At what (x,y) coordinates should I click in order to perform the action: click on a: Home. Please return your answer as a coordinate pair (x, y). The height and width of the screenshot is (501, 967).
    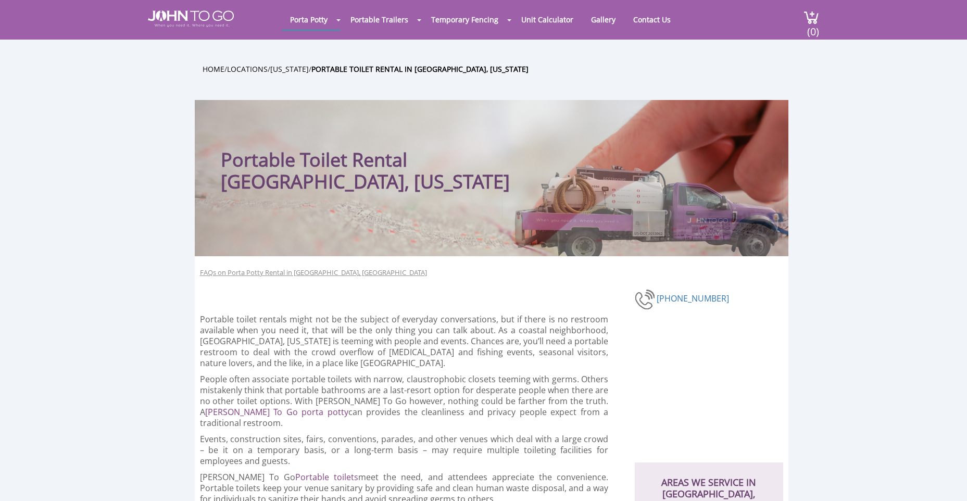
    Looking at the image, I should click on (213, 69).